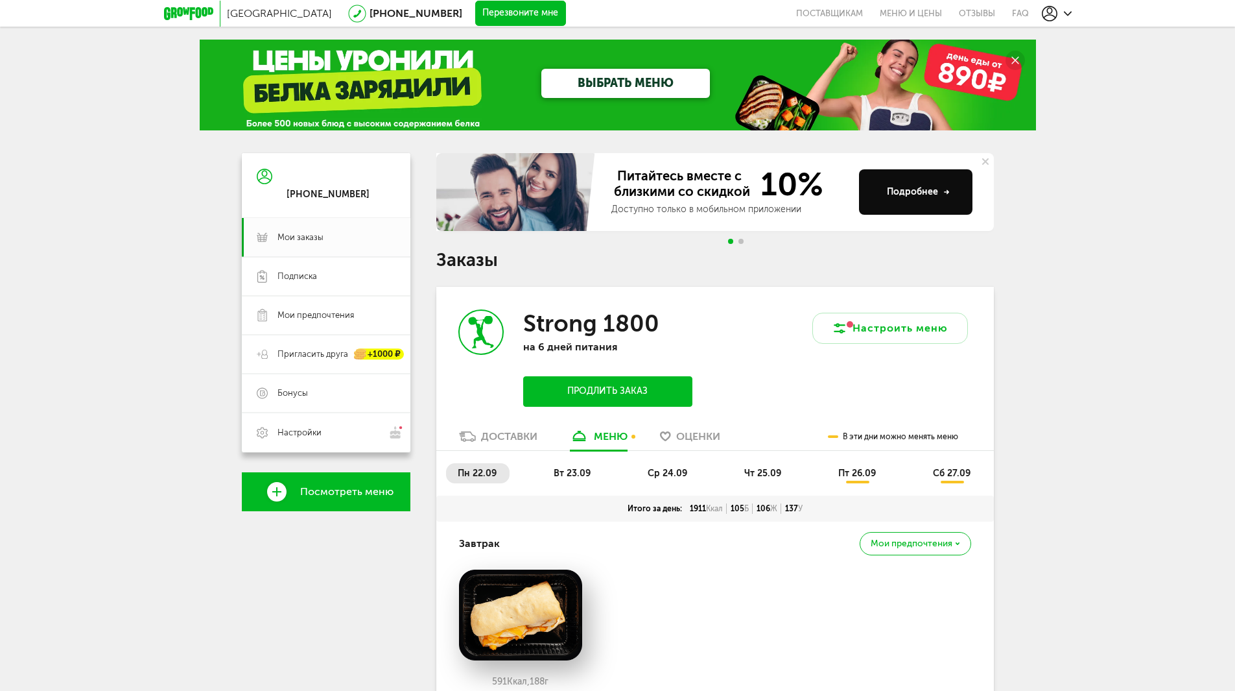 This screenshot has height=691, width=1235. I want to click on img: big_psj8Nh3MtzDMxZNy.png, so click(521, 615).